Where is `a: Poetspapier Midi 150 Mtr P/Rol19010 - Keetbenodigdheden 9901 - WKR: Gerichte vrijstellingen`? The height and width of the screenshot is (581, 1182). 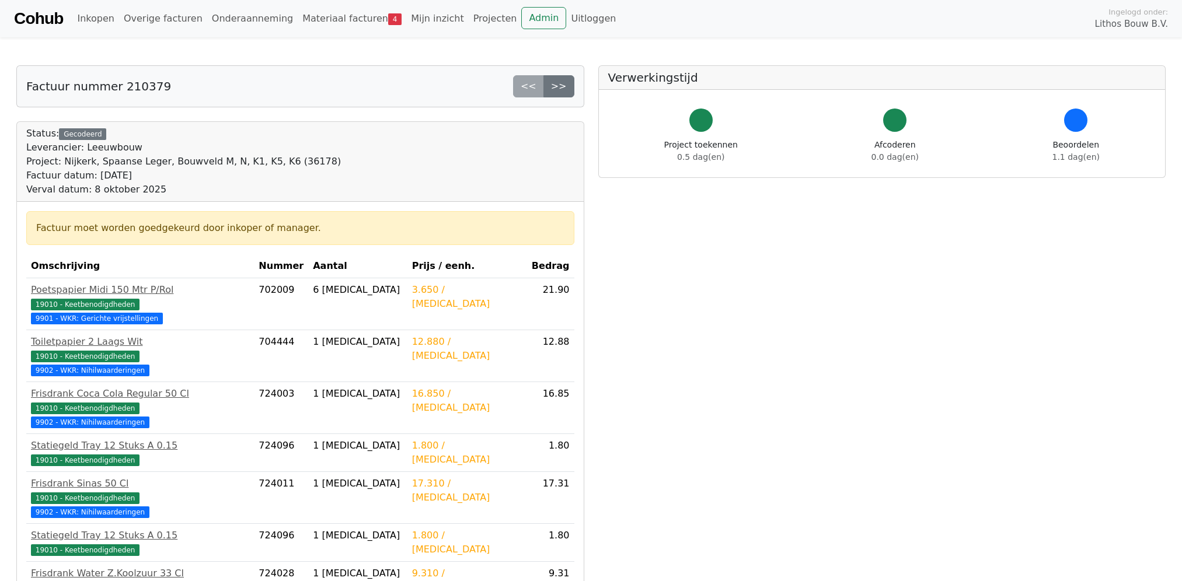
a: Poetspapier Midi 150 Mtr P/Rol19010 - Keetbenodigdheden 9901 - WKR: Gerichte vrijstellingen is located at coordinates (140, 304).